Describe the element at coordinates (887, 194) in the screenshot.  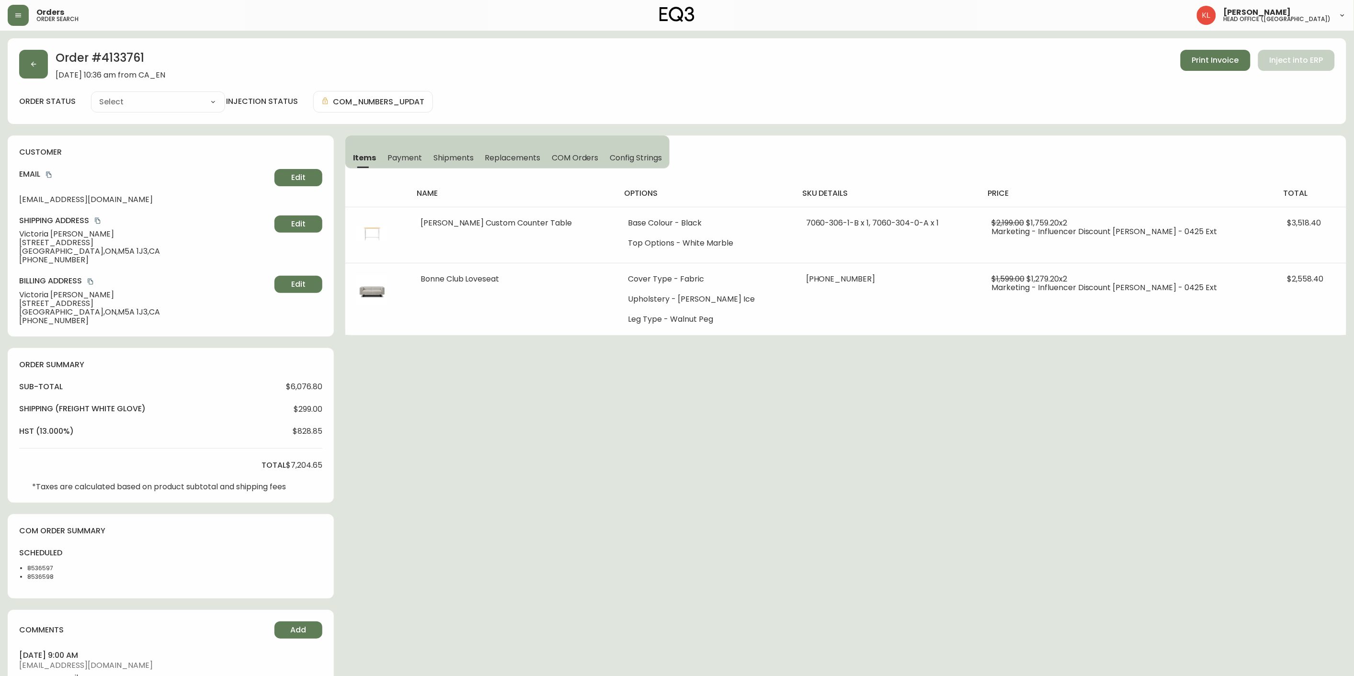
I see `h4: sku details` at that location.